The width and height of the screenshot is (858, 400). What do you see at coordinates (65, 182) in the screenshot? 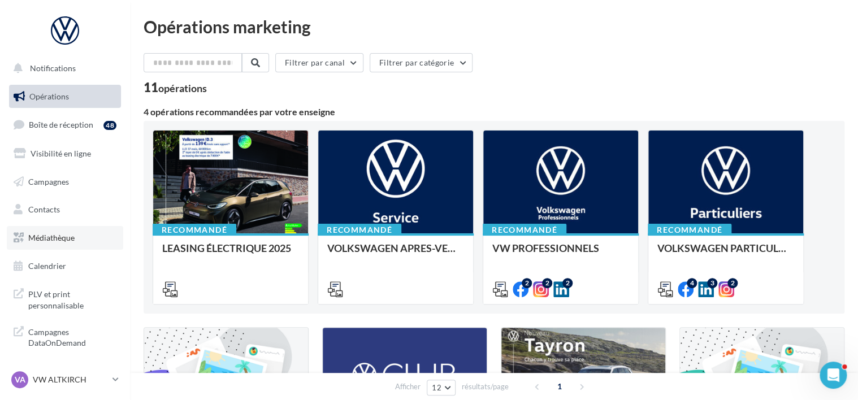
I see `a: Campagnes` at bounding box center [65, 182].